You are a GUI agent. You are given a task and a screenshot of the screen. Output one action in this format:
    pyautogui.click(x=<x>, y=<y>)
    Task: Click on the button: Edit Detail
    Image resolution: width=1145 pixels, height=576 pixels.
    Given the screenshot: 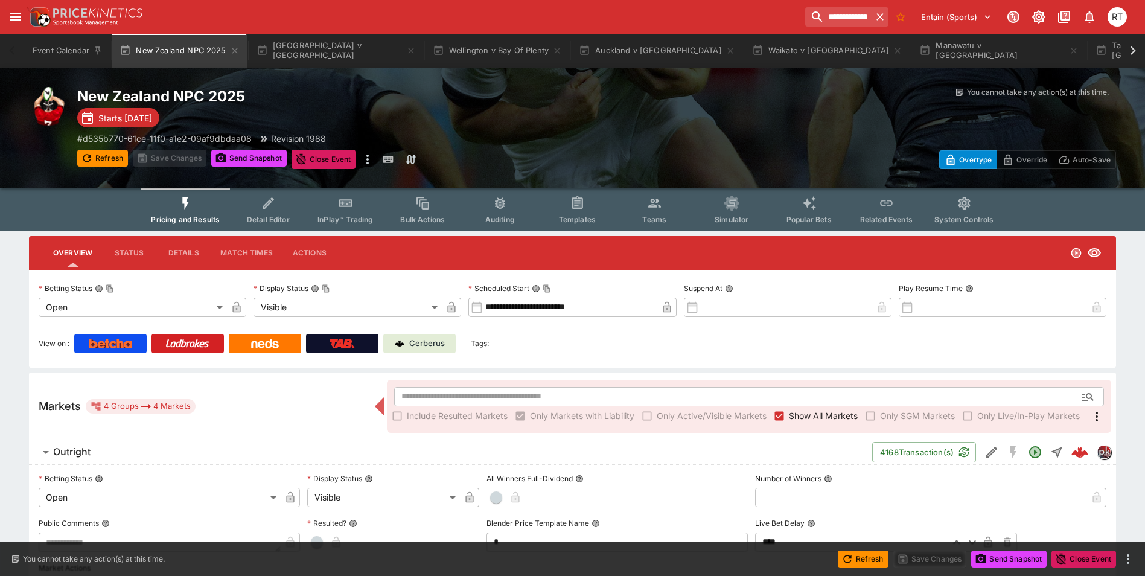 What is the action you would take?
    pyautogui.click(x=992, y=452)
    